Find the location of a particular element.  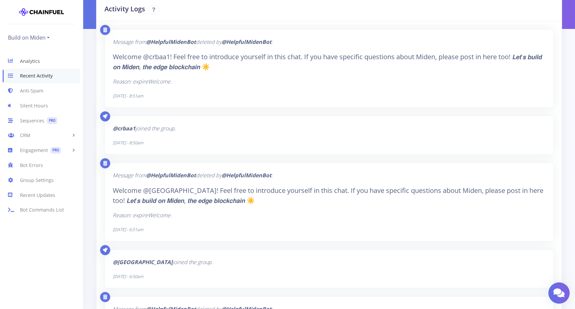

a: Recent Activity is located at coordinates (41, 76).